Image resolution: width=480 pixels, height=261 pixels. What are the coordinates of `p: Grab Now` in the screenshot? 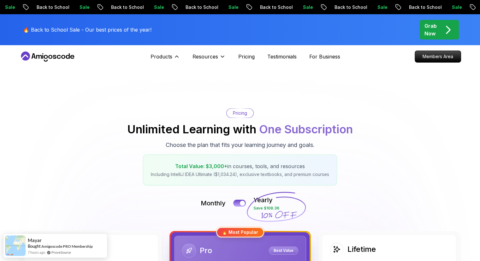 It's located at (431, 30).